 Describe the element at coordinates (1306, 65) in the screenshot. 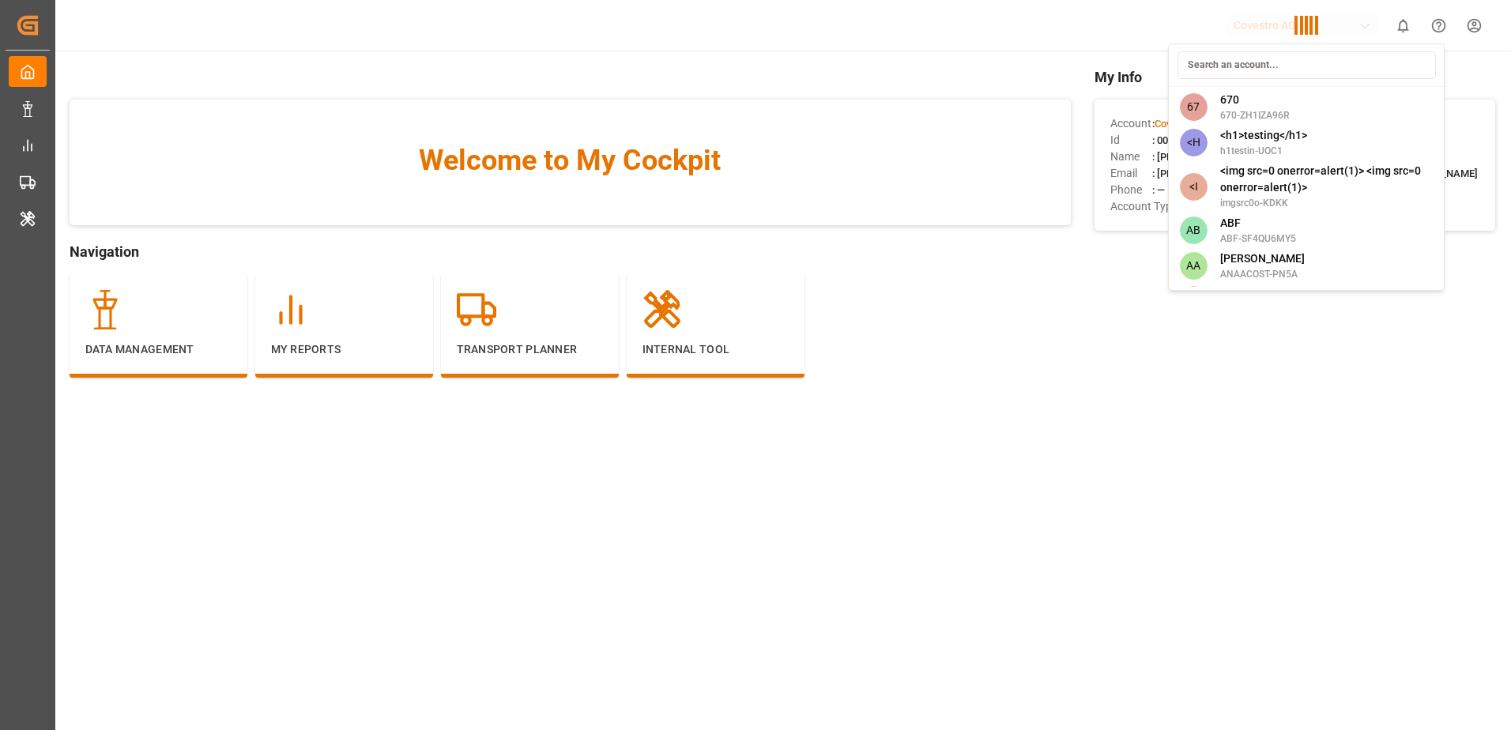

I see `input: Search an account...` at that location.